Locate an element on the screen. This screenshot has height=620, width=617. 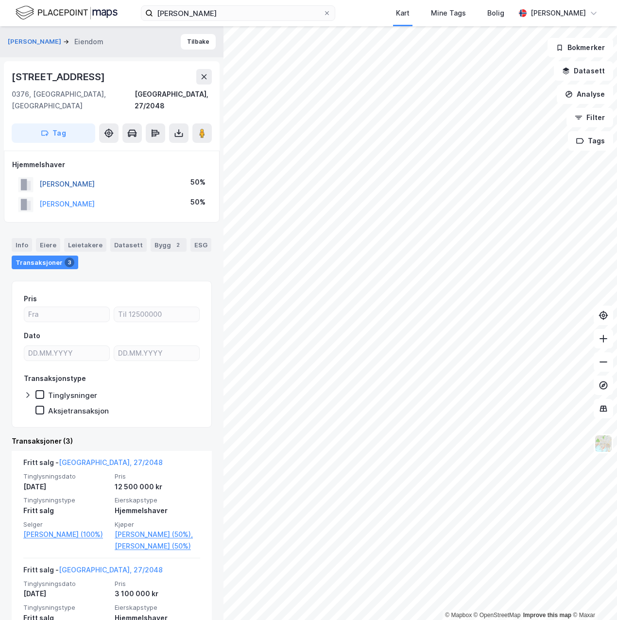
div: Datasett is located at coordinates (128, 245).